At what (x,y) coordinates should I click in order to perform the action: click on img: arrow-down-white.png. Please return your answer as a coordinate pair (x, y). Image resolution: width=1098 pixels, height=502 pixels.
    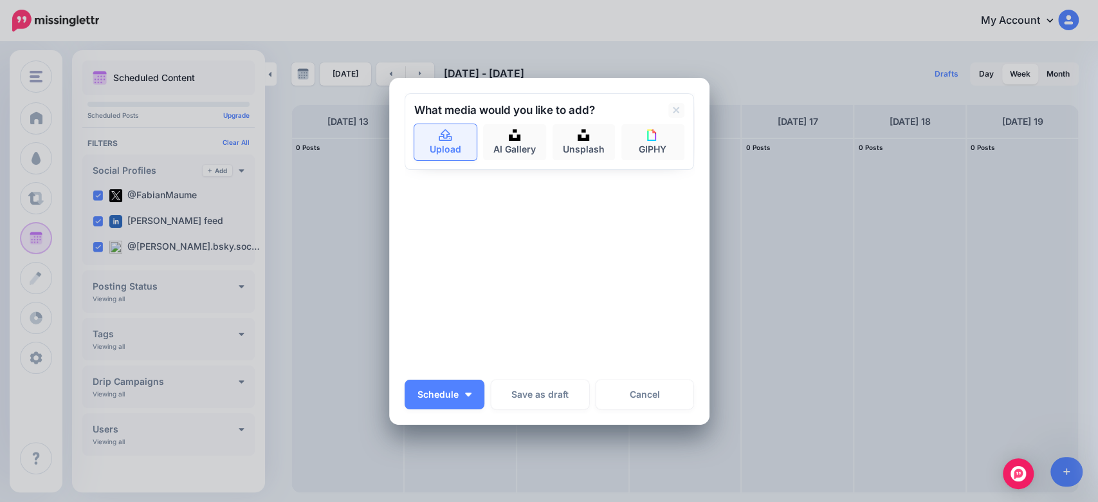
    Looking at the image, I should click on (468, 394).